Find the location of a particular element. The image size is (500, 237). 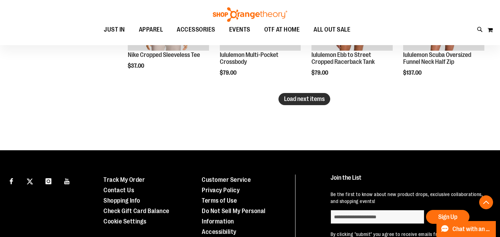

a: Nike Cropped Sleeveless Tee is located at coordinates (164, 55).